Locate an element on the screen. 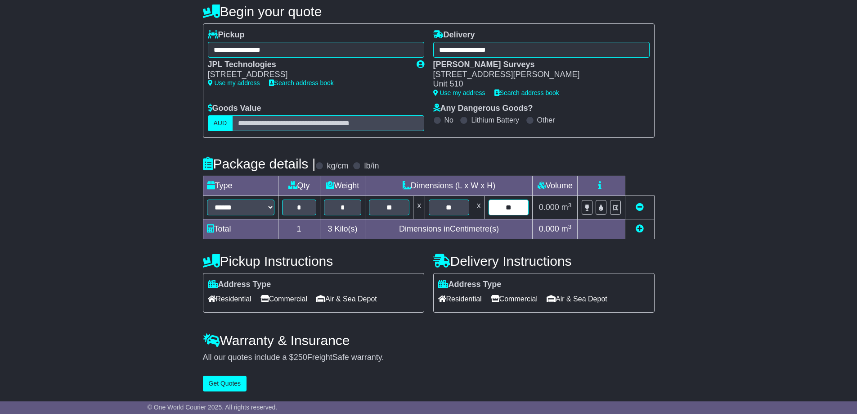  a: Remove this item is located at coordinates (640, 207).